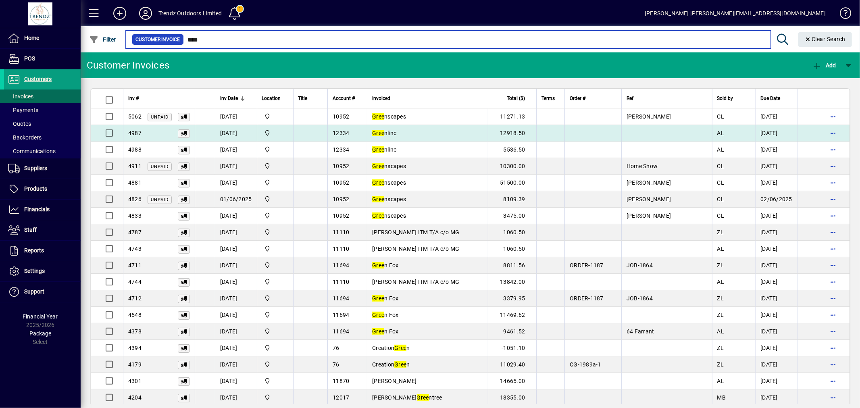  What do you see at coordinates (135, 331) in the screenshot?
I see `span: 4378` at bounding box center [135, 331].